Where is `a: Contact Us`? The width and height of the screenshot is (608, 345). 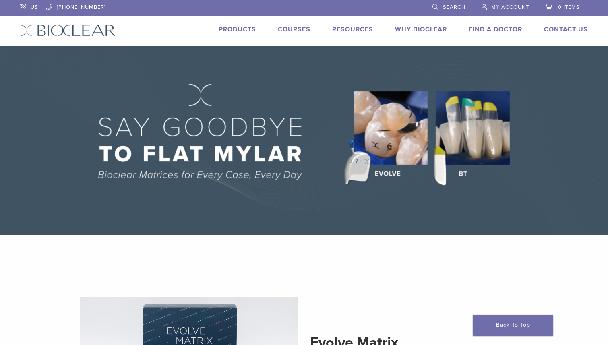
a: Contact Us is located at coordinates (566, 29).